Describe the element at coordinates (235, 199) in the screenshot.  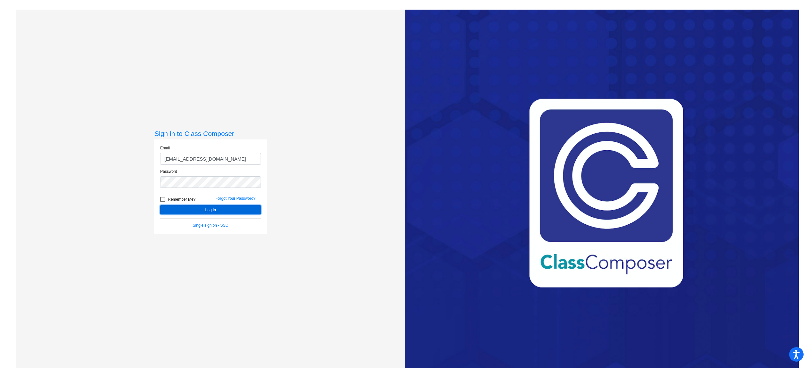
I see `a: Forgot Your Password?` at that location.